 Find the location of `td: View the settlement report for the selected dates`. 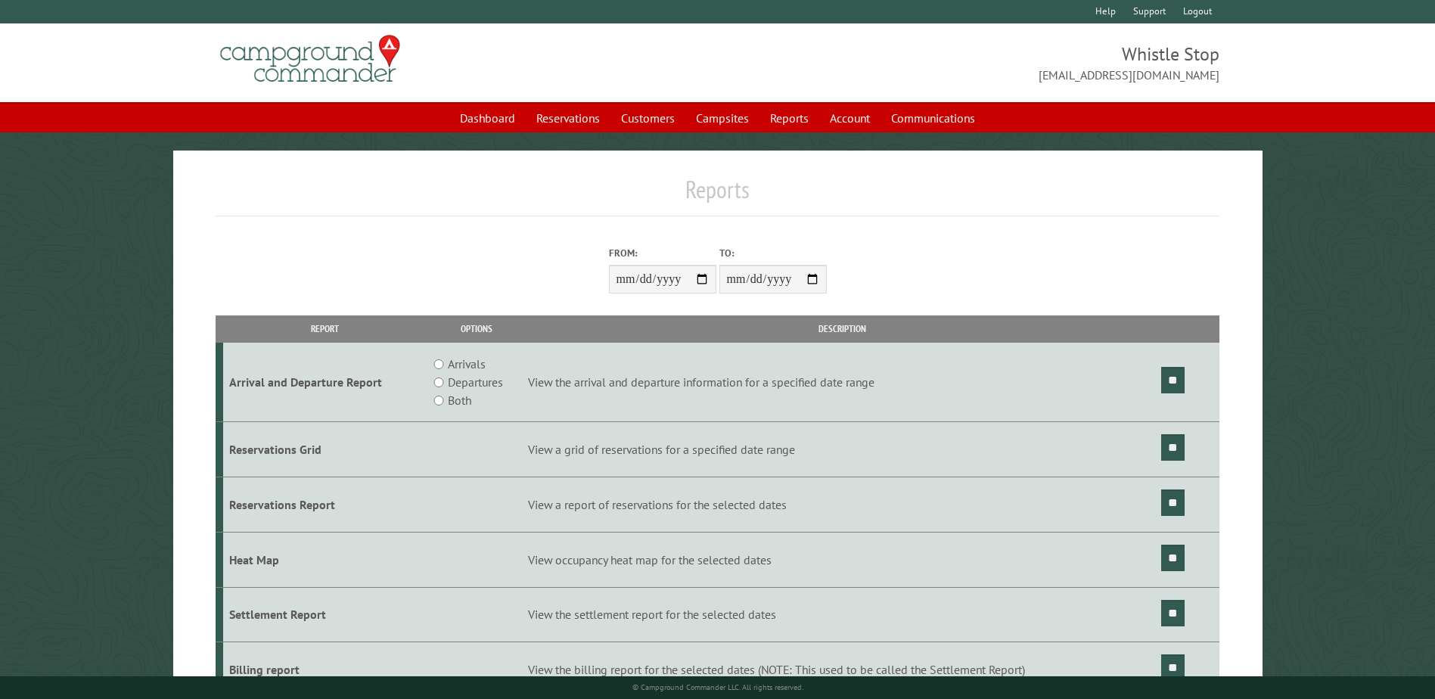

td: View the settlement report for the selected dates is located at coordinates (842, 614).